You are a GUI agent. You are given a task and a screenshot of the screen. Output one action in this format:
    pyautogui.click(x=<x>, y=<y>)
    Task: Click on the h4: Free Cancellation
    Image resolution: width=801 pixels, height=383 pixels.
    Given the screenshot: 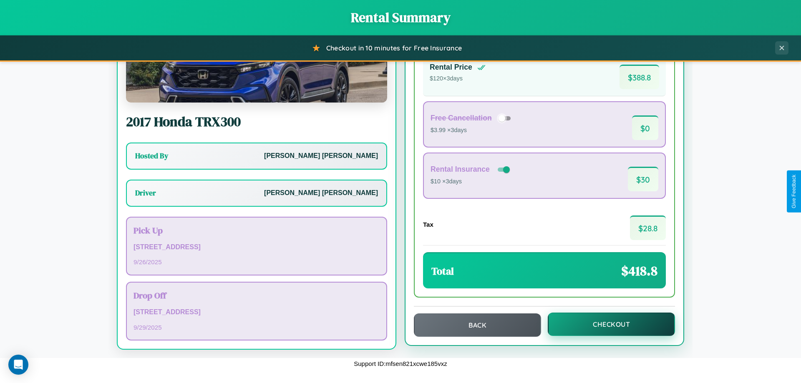 What is the action you would take?
    pyautogui.click(x=461, y=118)
    